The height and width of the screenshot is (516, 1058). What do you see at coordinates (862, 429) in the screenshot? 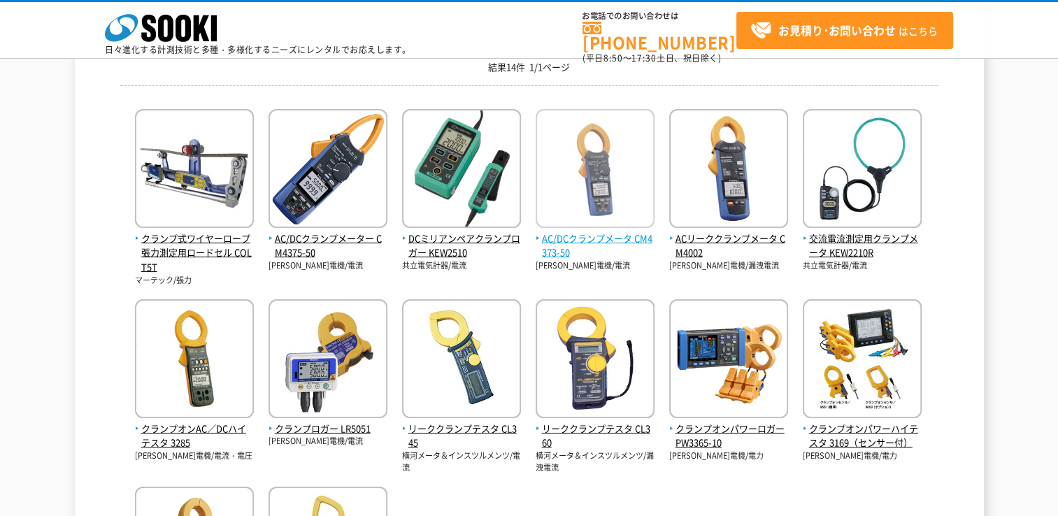
I see `a: クランプオンパワーハイテスタ 3169（センサー付）` at bounding box center [862, 429].